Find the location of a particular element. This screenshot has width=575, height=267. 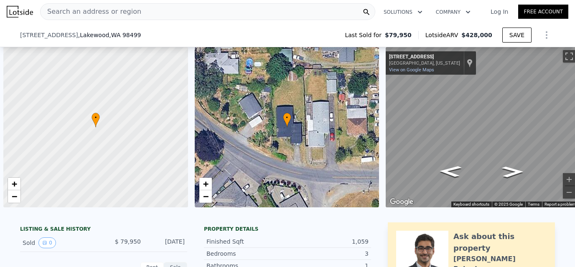

span: Last Sold for is located at coordinates (365, 35).